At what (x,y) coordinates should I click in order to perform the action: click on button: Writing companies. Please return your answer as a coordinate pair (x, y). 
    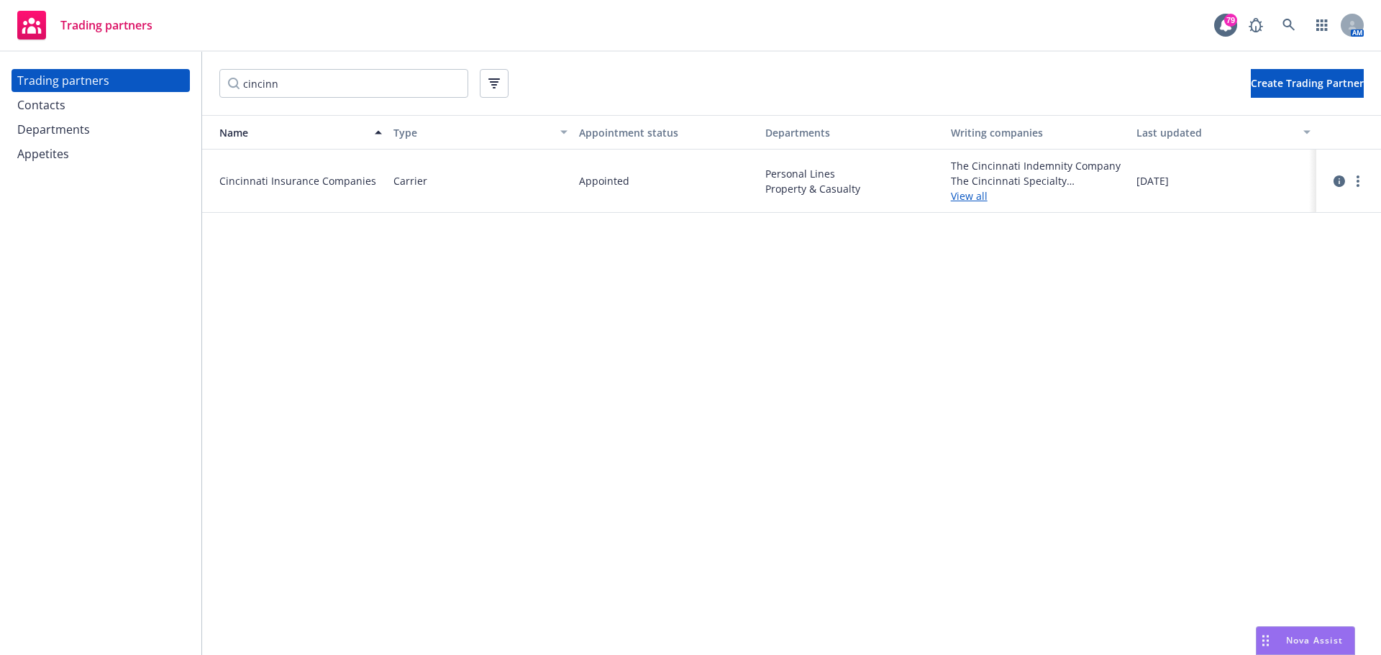
    Looking at the image, I should click on (1038, 132).